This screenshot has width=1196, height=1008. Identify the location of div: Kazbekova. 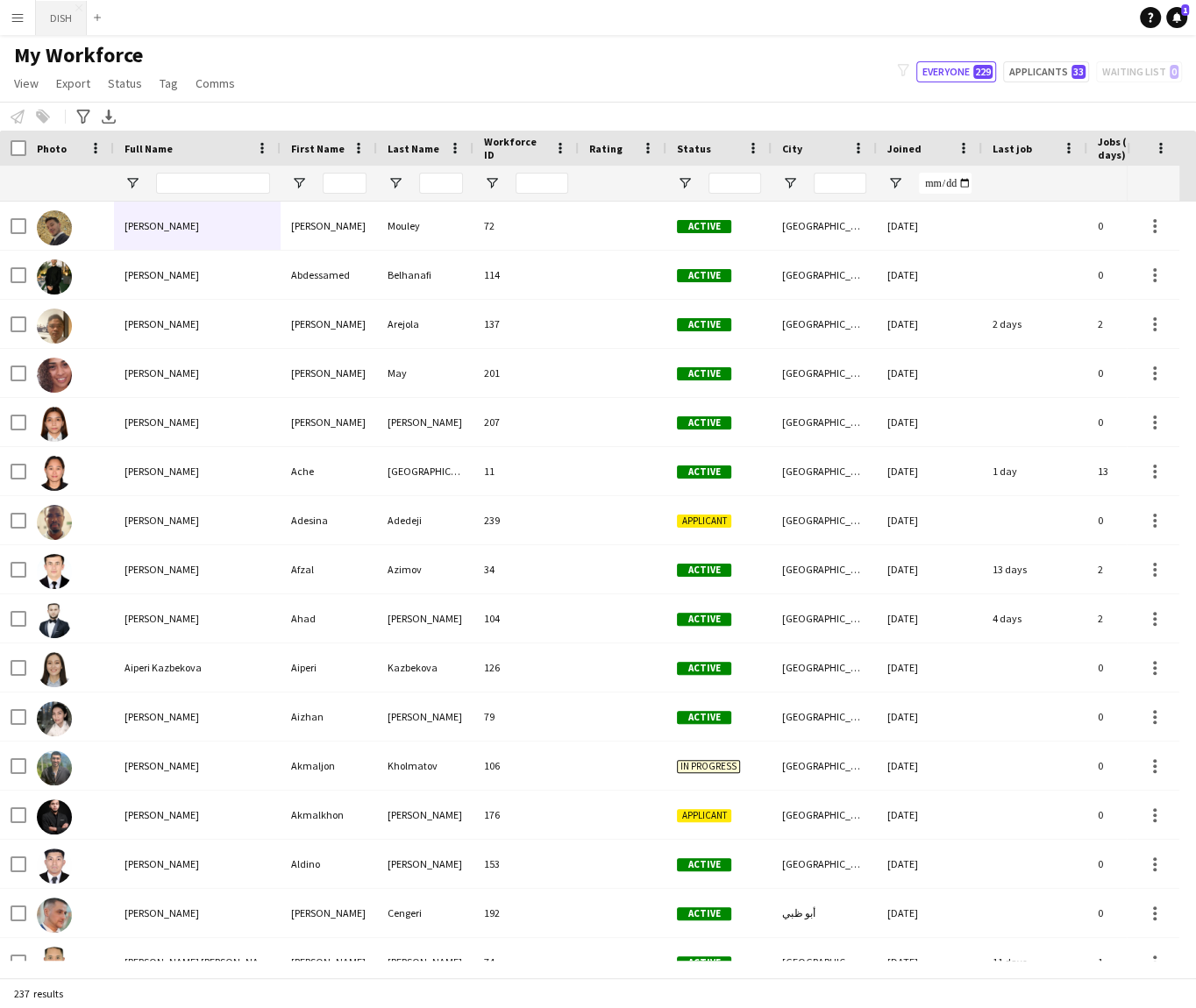
(425, 667).